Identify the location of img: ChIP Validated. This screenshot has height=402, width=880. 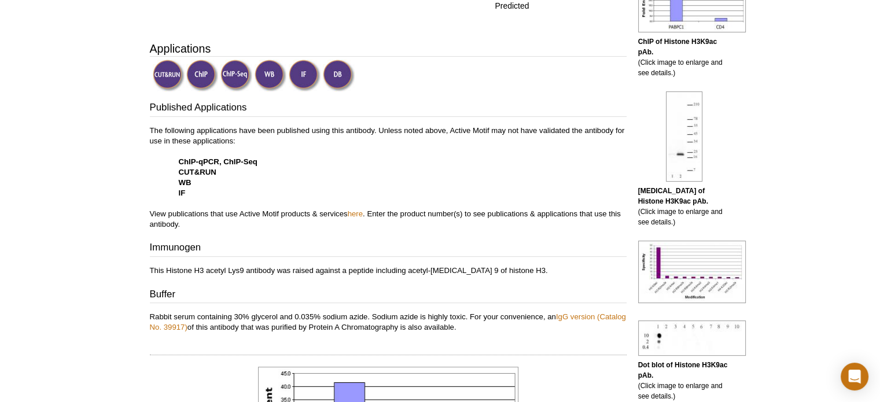
(202, 75).